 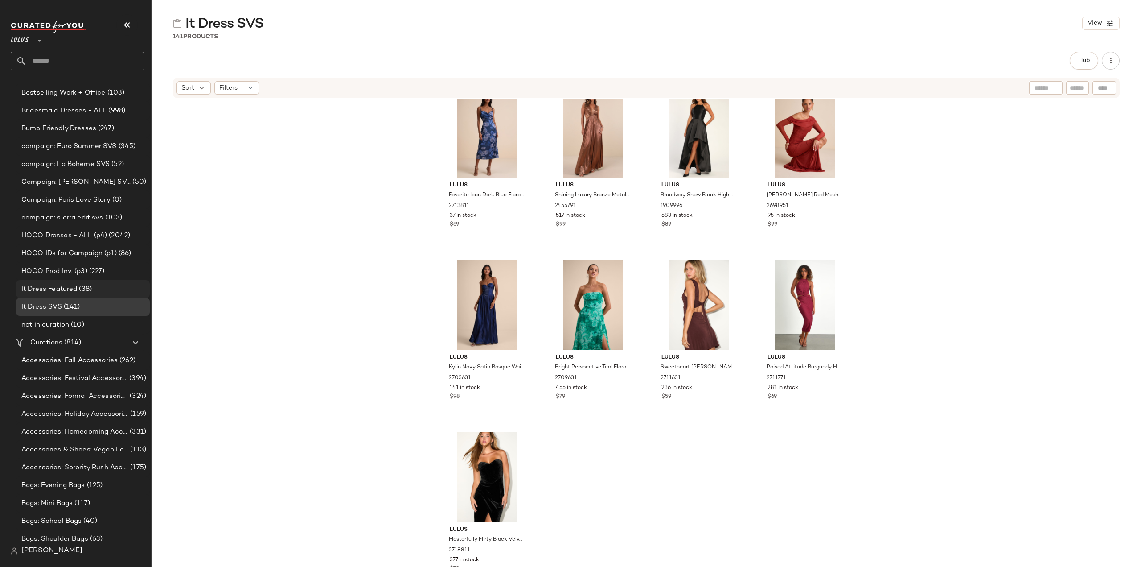 I want to click on div: Products, so click(x=195, y=37).